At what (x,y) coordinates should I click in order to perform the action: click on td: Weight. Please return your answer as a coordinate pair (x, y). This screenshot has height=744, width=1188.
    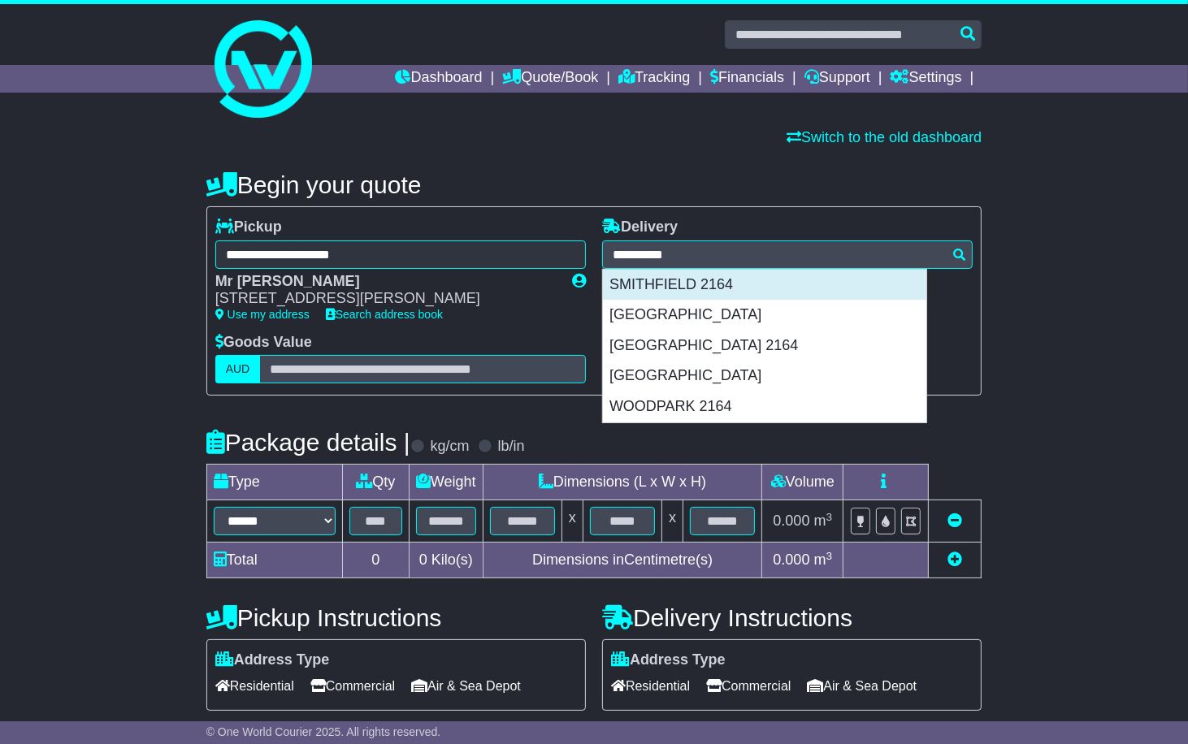
    Looking at the image, I should click on (445, 483).